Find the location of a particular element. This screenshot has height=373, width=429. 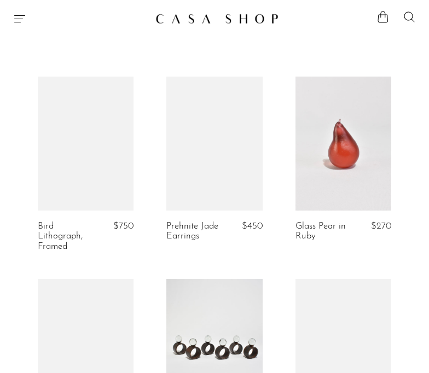

a: Prehnite Jade Earrings is located at coordinates (196, 231).